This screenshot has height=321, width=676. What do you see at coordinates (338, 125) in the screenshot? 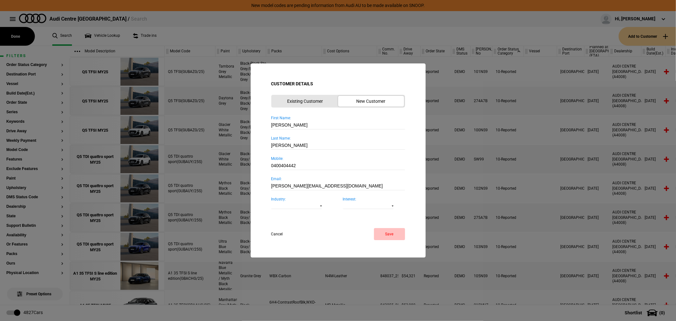
I see `input: First Name:` at bounding box center [338, 125].